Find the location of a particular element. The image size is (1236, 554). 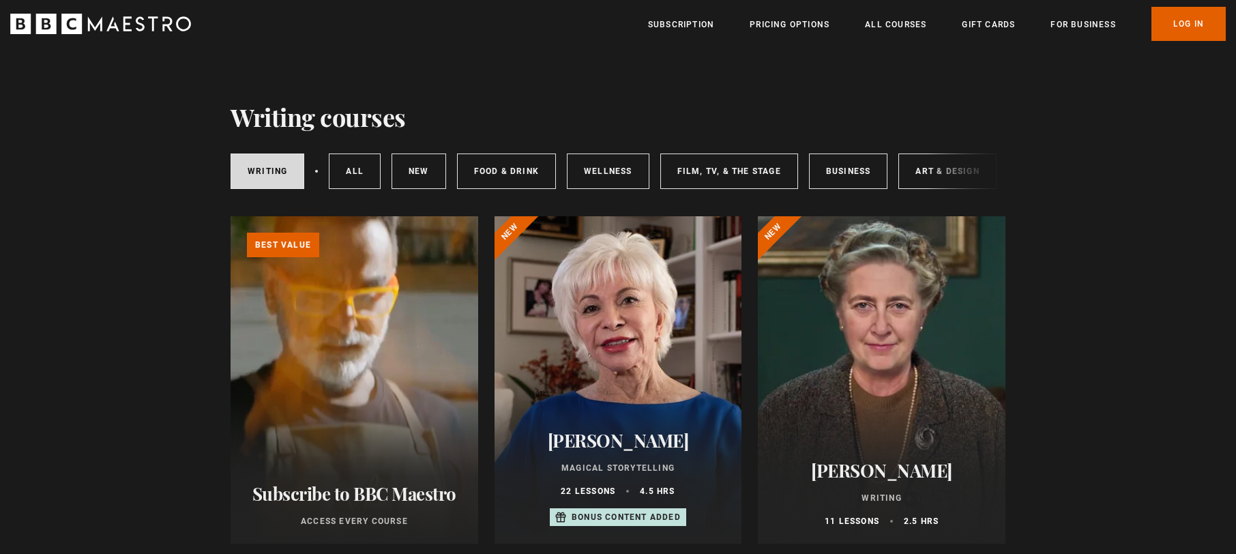

a: All is located at coordinates (355, 171).